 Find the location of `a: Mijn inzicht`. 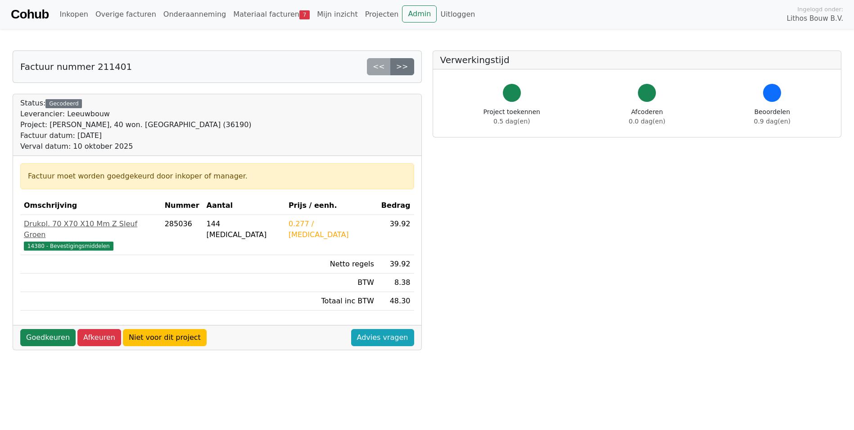

a: Mijn inzicht is located at coordinates (337, 14).